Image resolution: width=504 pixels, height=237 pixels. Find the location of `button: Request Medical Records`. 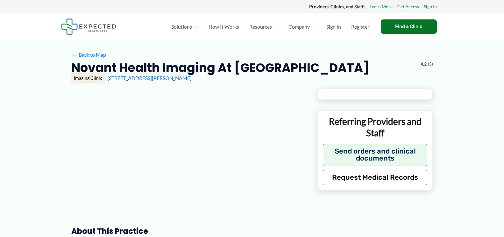

button: Request Medical Records is located at coordinates (375, 177).